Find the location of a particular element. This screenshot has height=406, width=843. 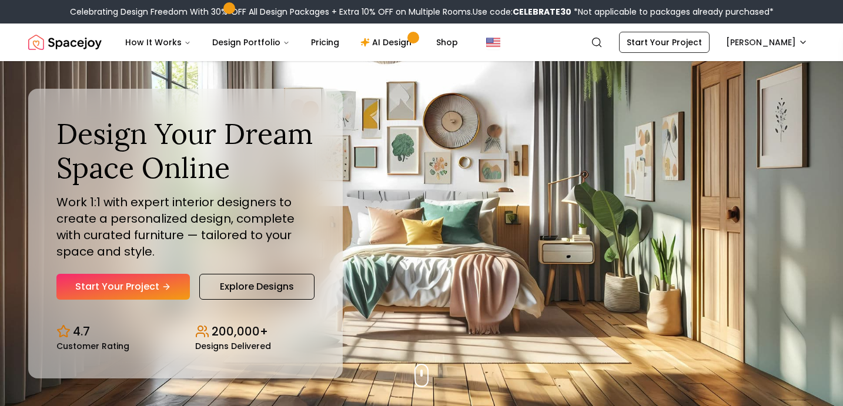

button: How It Works is located at coordinates (158, 42).